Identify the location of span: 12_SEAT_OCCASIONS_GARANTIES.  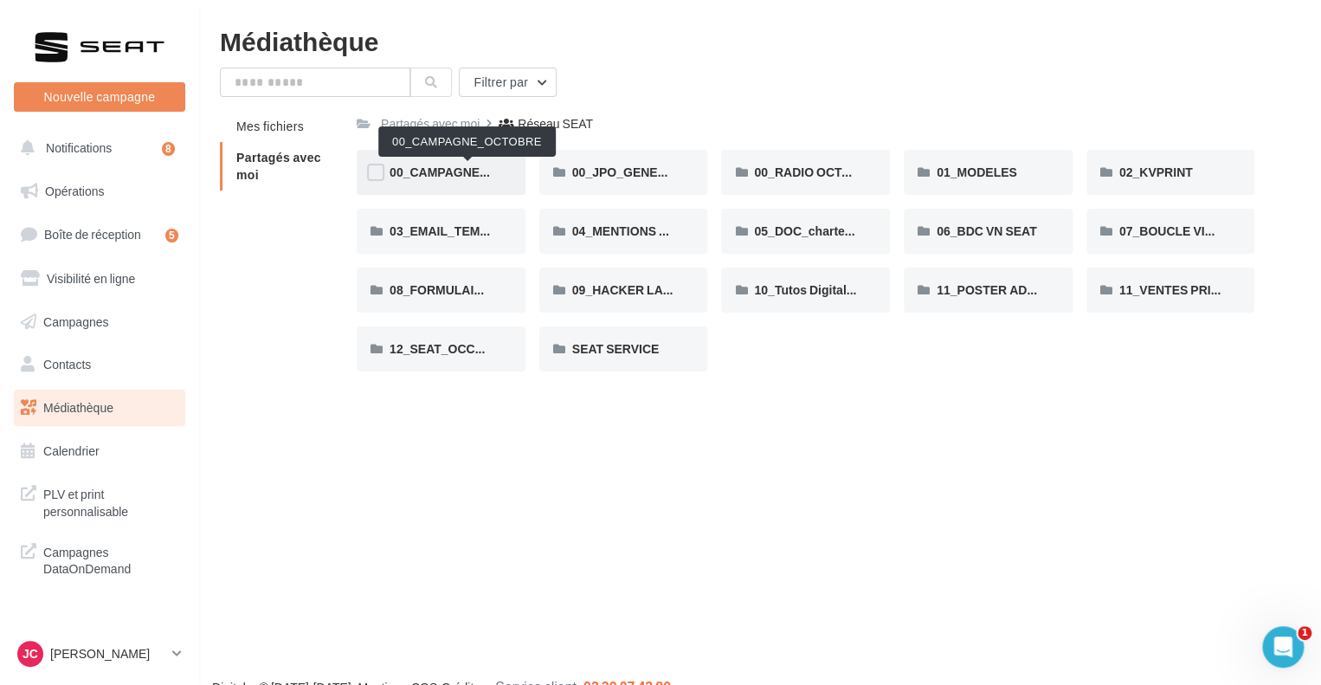
(494, 348).